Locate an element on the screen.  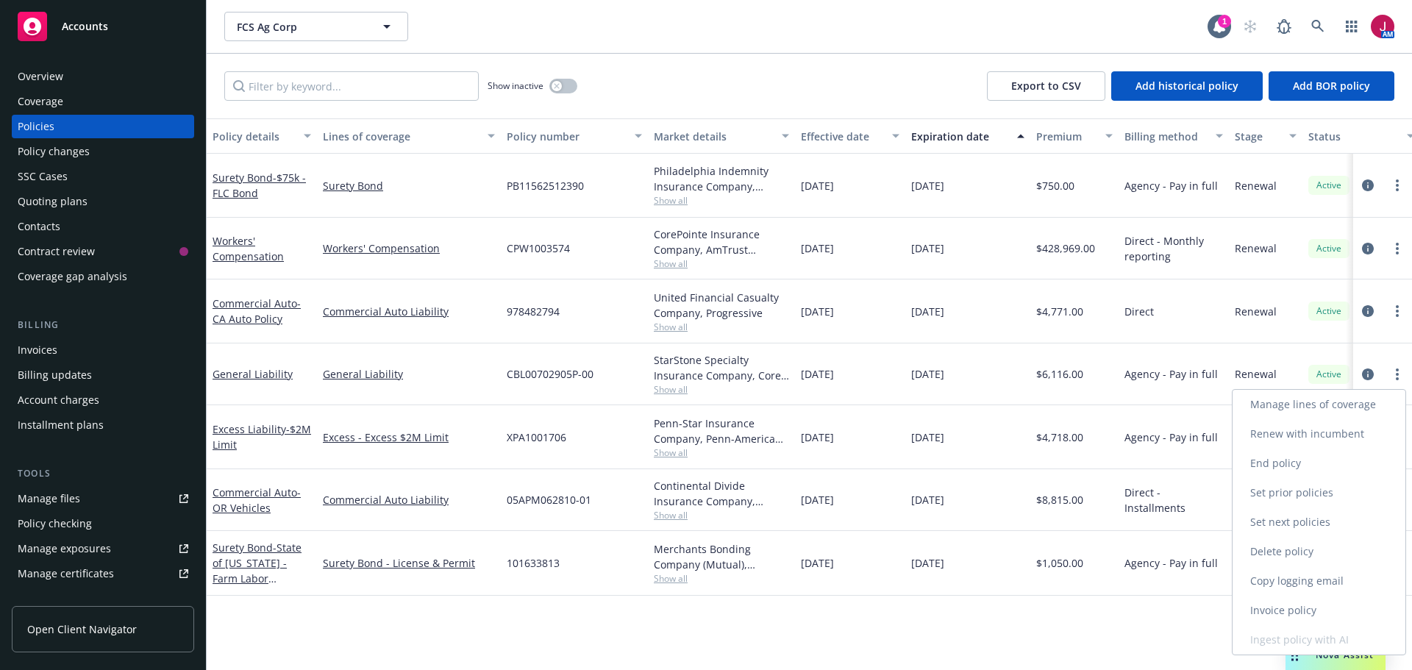
span: $428,969.00 is located at coordinates (1066, 248).